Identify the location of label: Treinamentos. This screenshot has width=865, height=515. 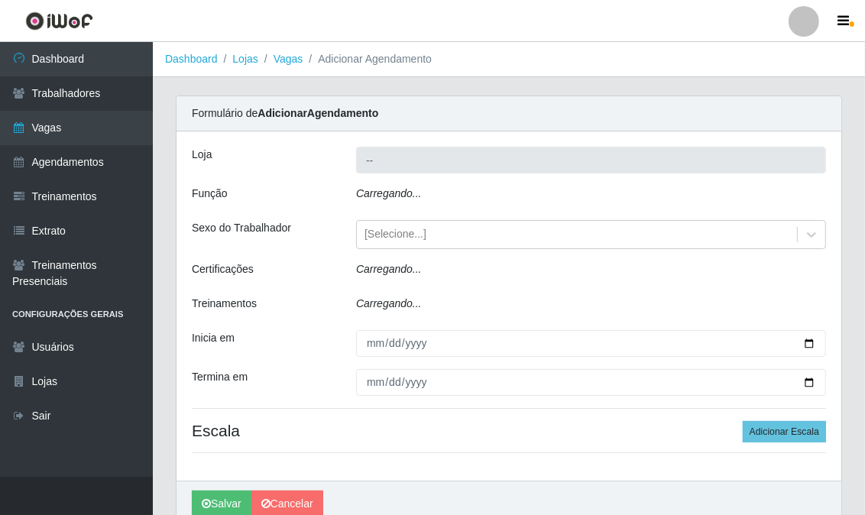
(224, 303).